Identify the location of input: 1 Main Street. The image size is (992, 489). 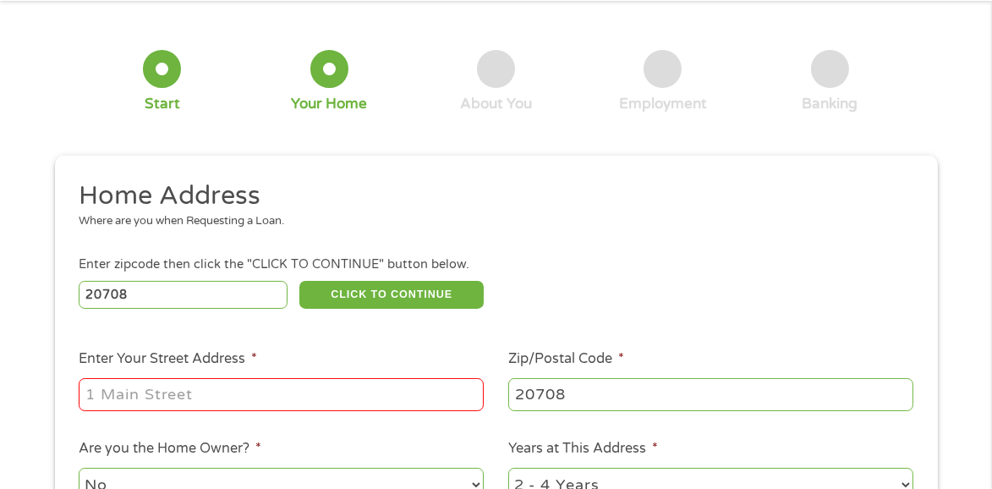
(281, 394).